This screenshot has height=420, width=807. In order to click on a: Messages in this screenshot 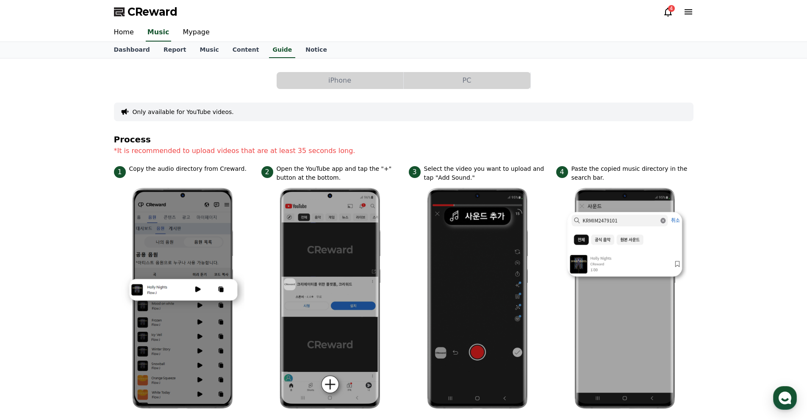, I will do `click(83, 279)`.